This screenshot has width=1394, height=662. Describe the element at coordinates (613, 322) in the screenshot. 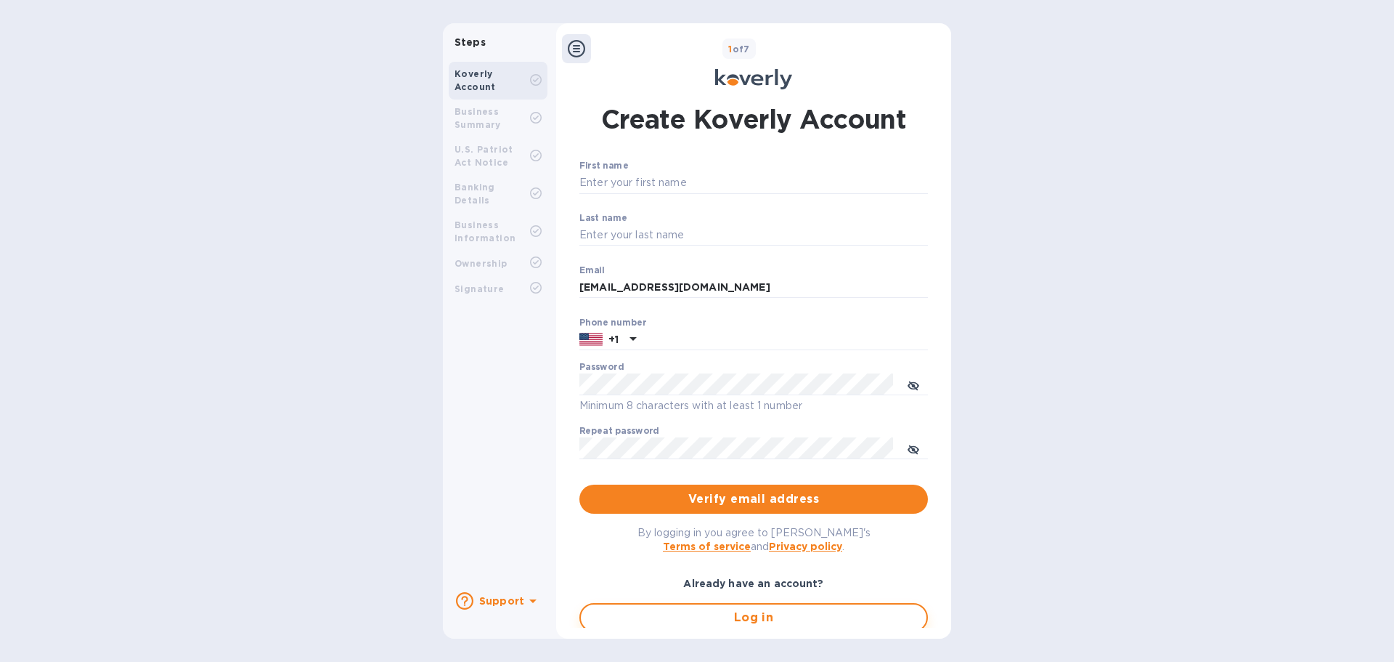

I see `label: Phone number` at that location.